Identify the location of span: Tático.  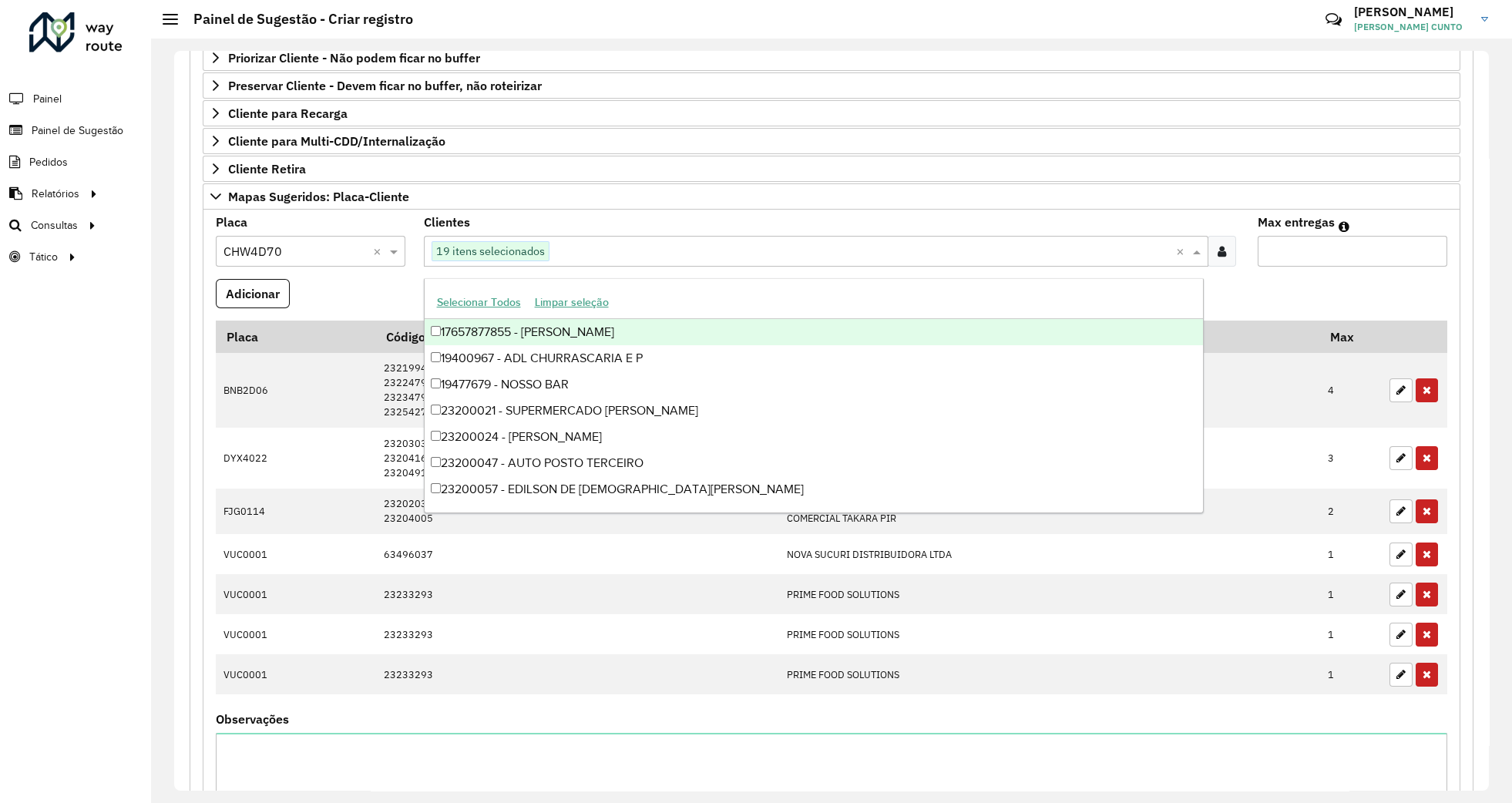
(43, 257).